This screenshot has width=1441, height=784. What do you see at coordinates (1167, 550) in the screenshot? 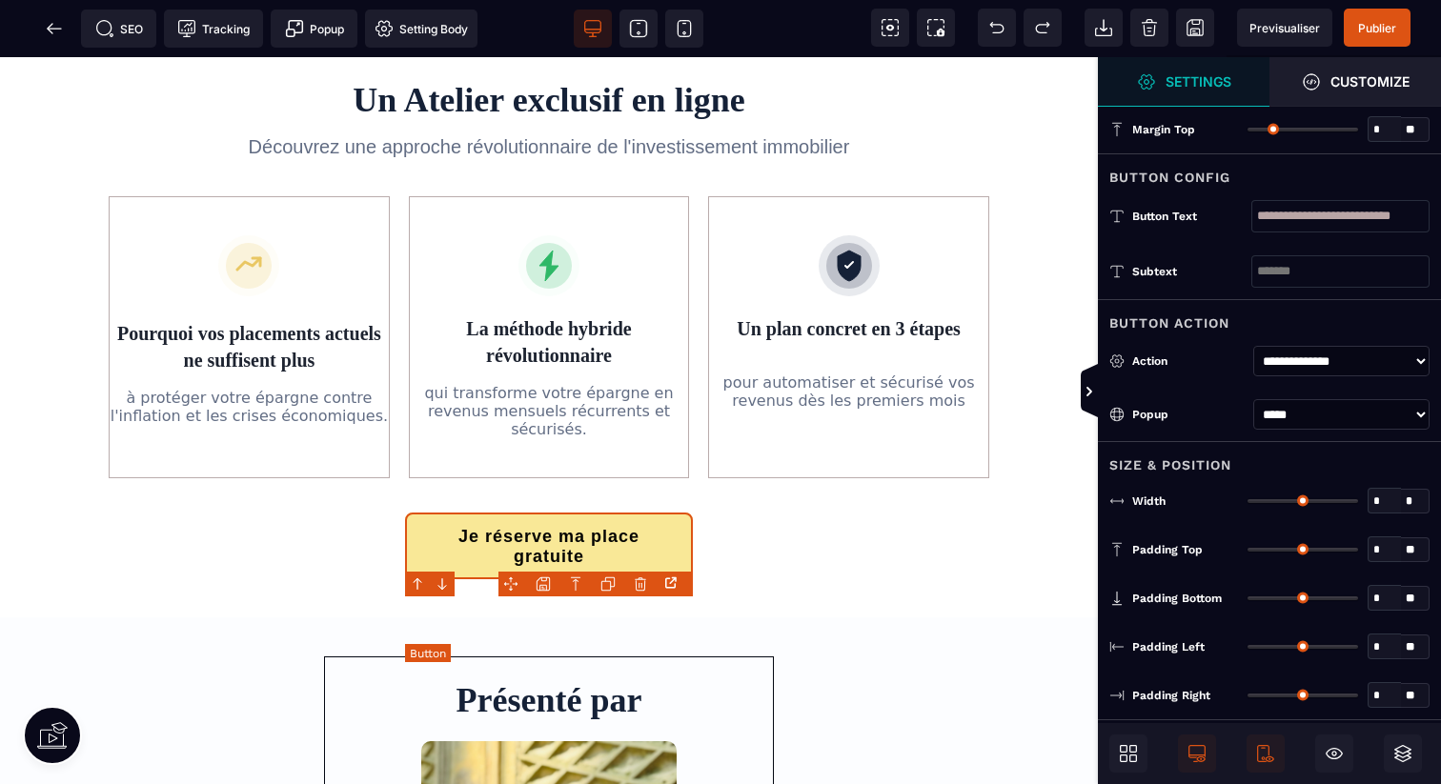
I see `span: Padding Top` at bounding box center [1167, 550].